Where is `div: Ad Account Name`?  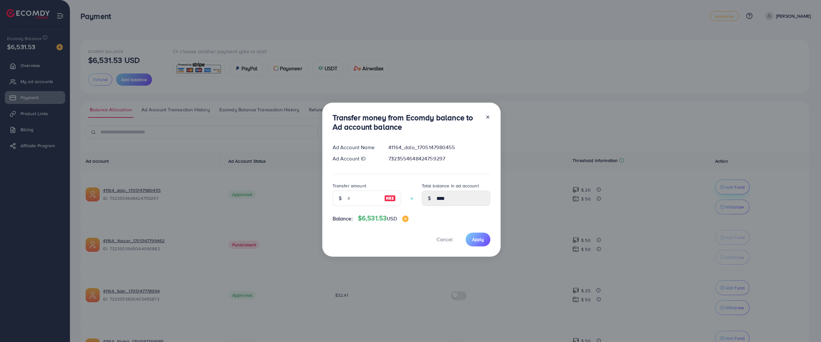 div: Ad Account Name is located at coordinates (355, 147).